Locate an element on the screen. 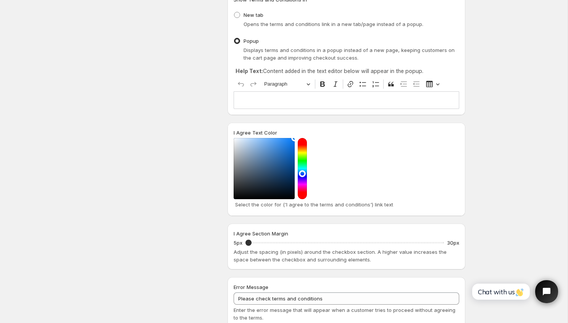 The width and height of the screenshot is (568, 323). span: New tab is located at coordinates (253, 15).